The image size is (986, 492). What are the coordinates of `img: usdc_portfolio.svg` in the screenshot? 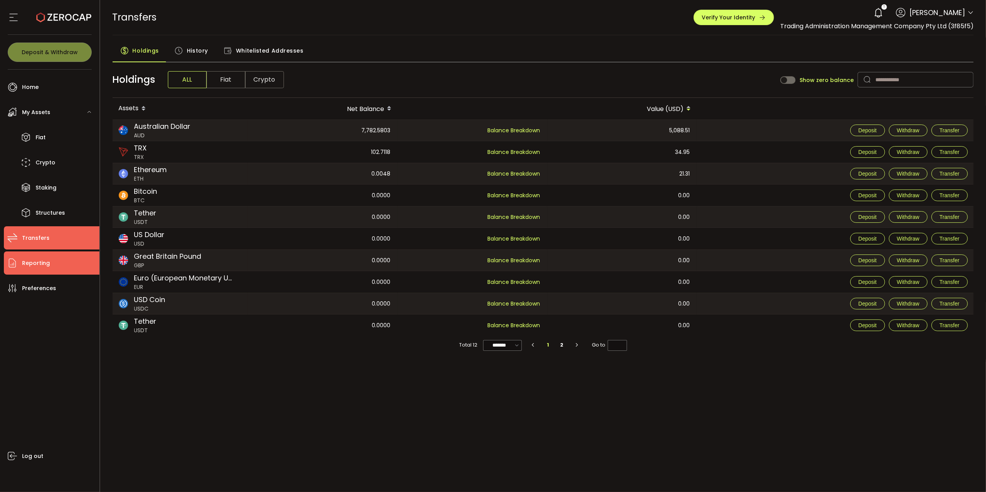 It's located at (123, 304).